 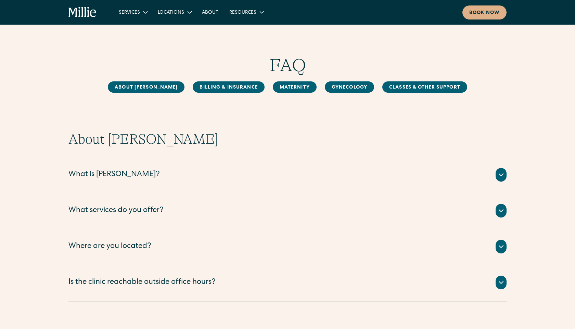 What do you see at coordinates (485, 13) in the screenshot?
I see `div: Book now` at bounding box center [485, 13].